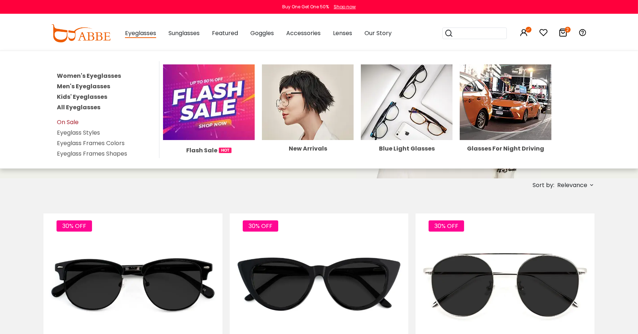 This screenshot has height=334, width=638. Describe the element at coordinates (572, 185) in the screenshot. I see `span: Relevance` at that location.